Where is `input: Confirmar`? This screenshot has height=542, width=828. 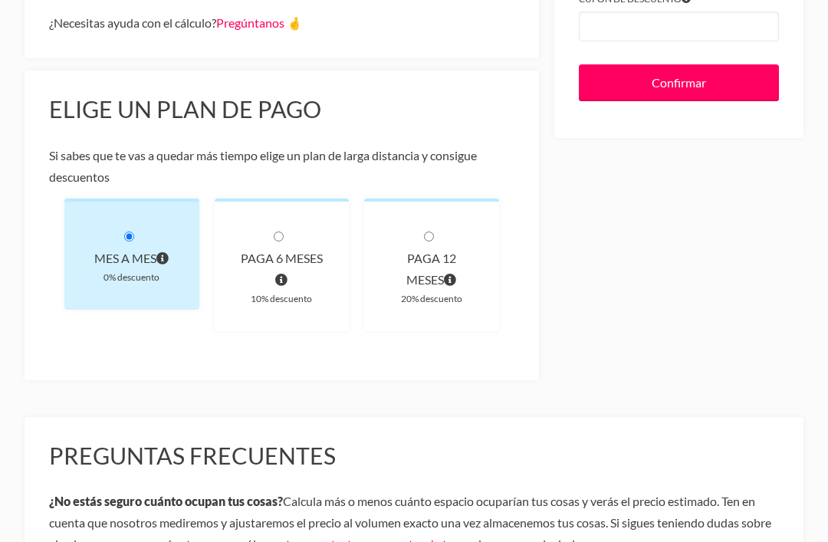
input: Confirmar is located at coordinates (678, 84).